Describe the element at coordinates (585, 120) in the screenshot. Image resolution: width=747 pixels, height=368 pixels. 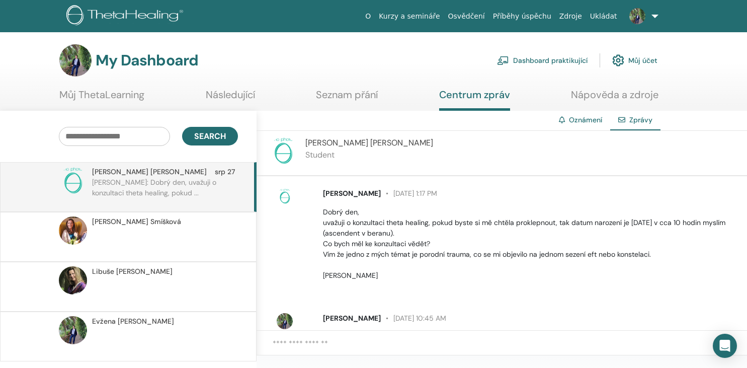
I see `a: Oznámení` at that location.